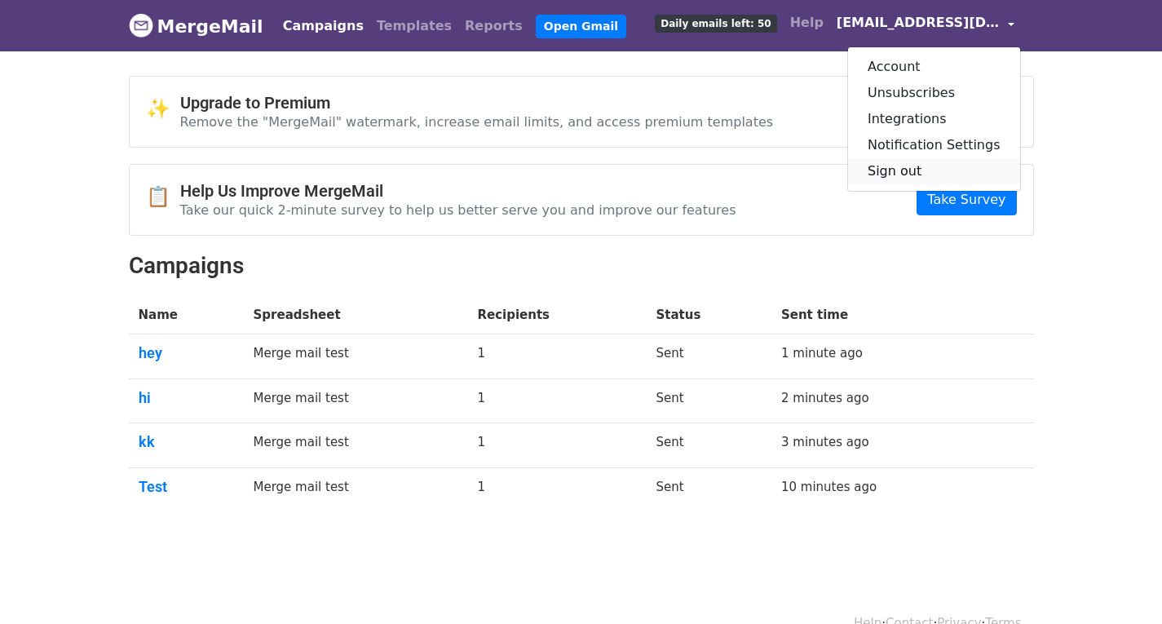  I want to click on a: kk, so click(186, 442).